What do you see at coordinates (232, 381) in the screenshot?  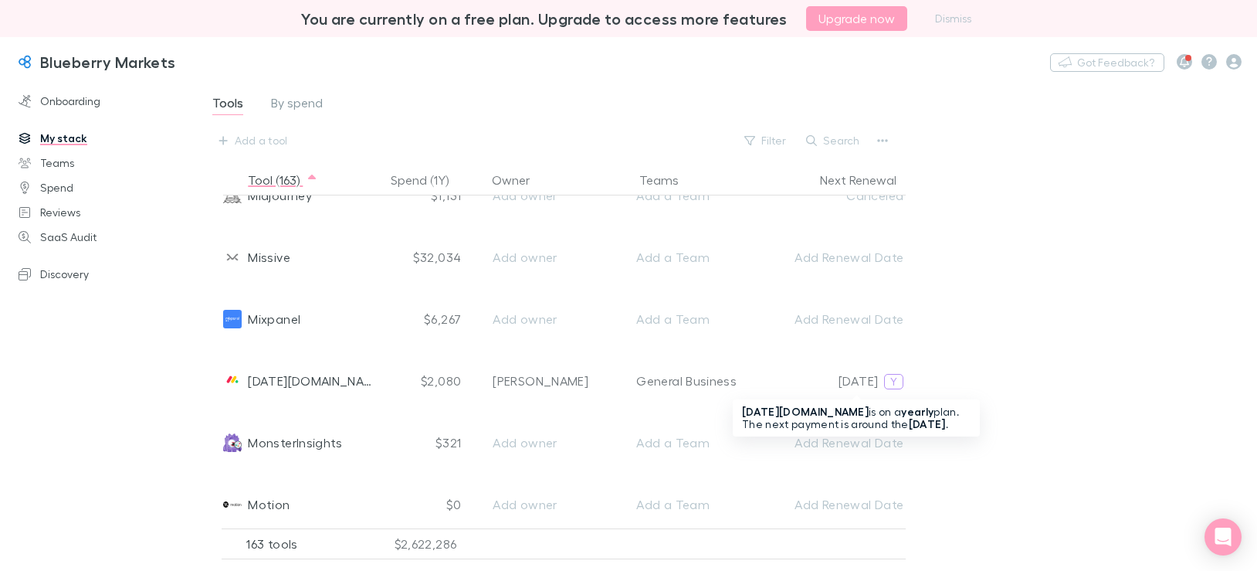 I see `img: monday.com's Logo` at bounding box center [232, 381].